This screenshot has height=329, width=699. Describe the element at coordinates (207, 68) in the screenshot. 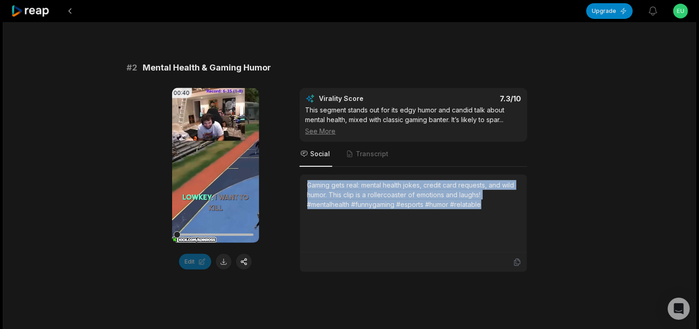

I see `span: Mental Health & Gaming Humor` at that location.